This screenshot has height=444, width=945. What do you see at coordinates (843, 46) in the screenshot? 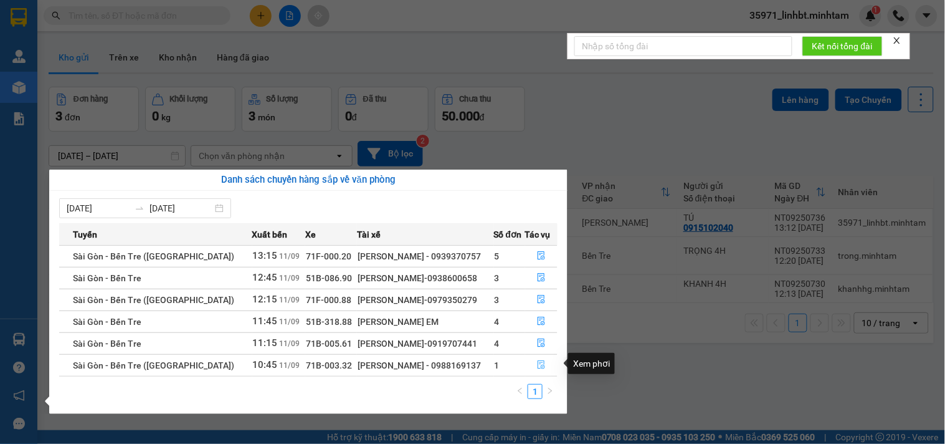
I see `span: Kết nối tổng đài` at bounding box center [843, 46].